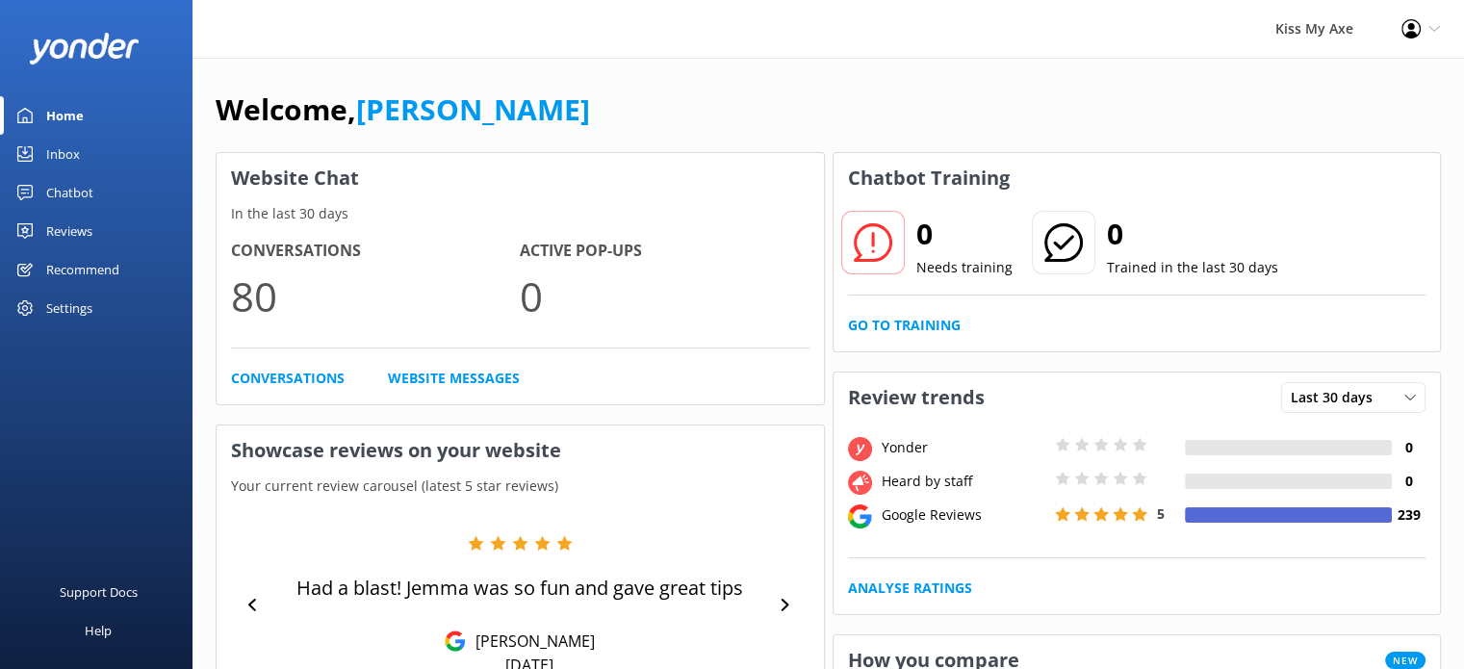 Image resolution: width=1464 pixels, height=669 pixels. What do you see at coordinates (1405, 660) in the screenshot?
I see `span: New` at bounding box center [1405, 660].